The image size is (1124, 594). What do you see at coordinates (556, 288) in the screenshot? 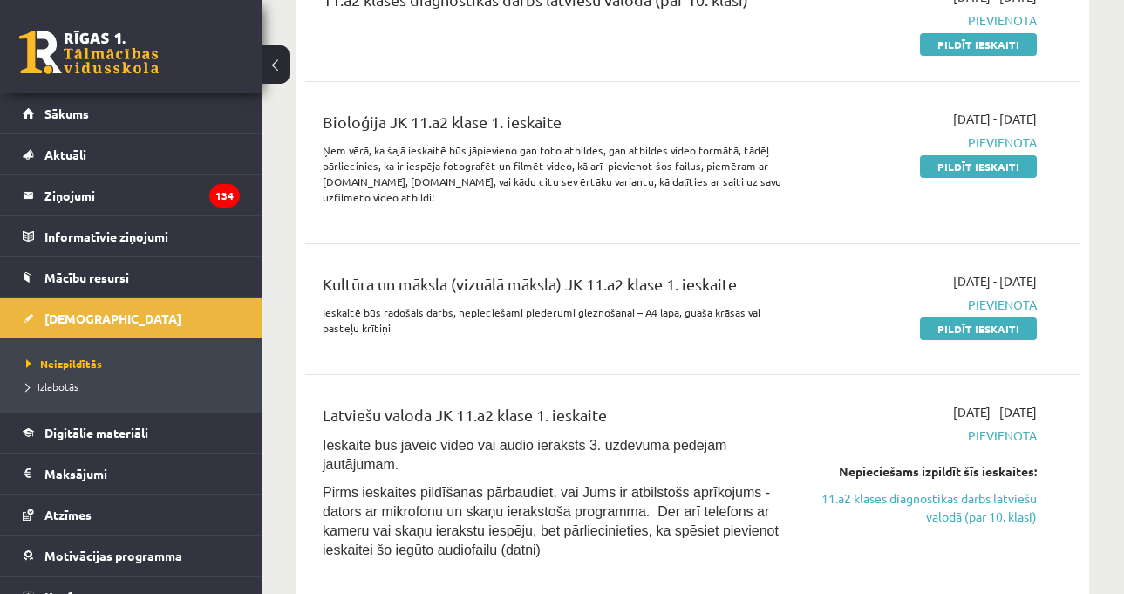
I see `div: Kultūra un māksla (vizuālā māksla) JK 11.a2 klase 1. ieskaite` at bounding box center [556, 288].